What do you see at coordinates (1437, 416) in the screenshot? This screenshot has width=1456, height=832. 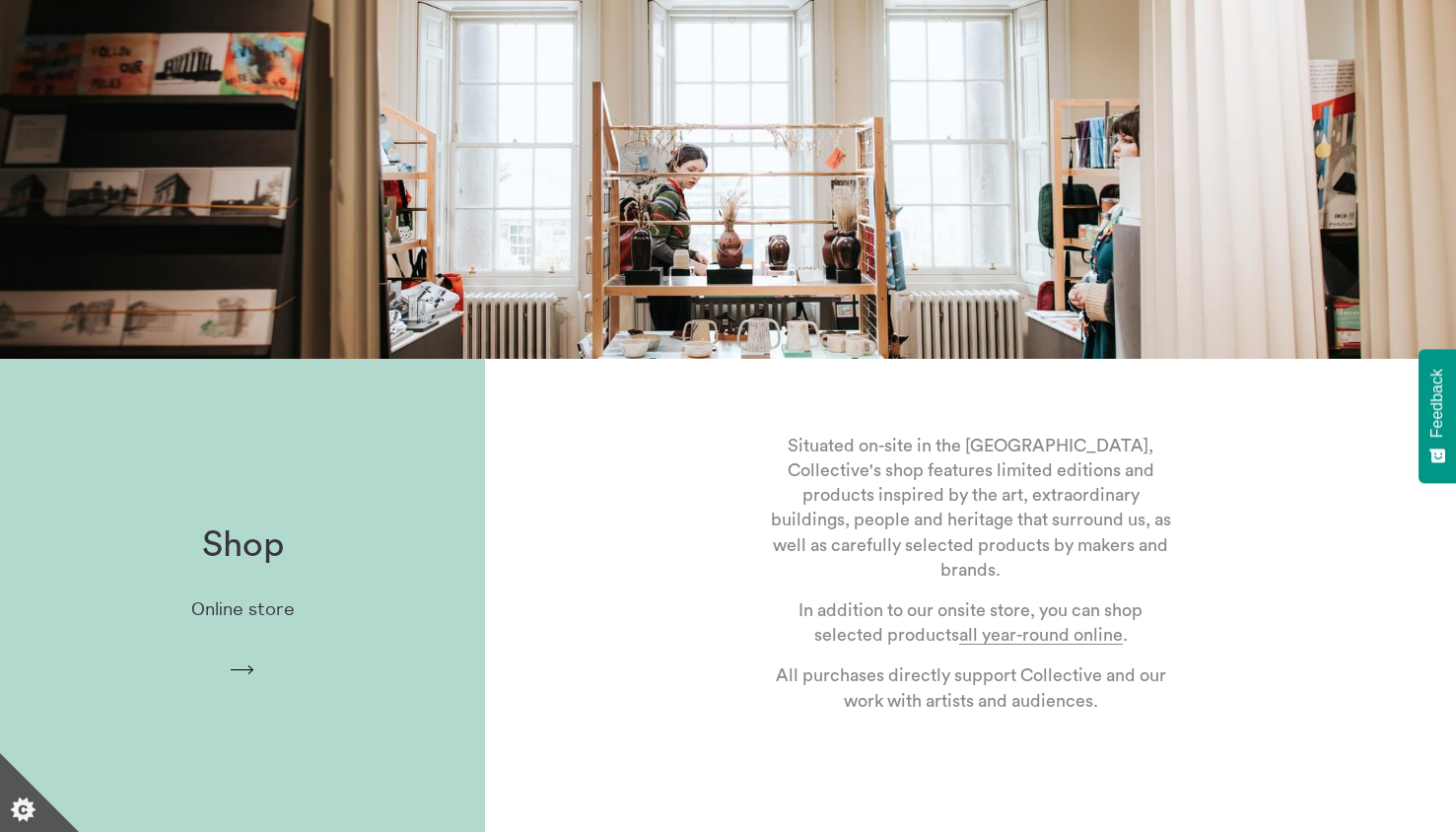 I see `button: Feedback - Show survey` at bounding box center [1437, 416].